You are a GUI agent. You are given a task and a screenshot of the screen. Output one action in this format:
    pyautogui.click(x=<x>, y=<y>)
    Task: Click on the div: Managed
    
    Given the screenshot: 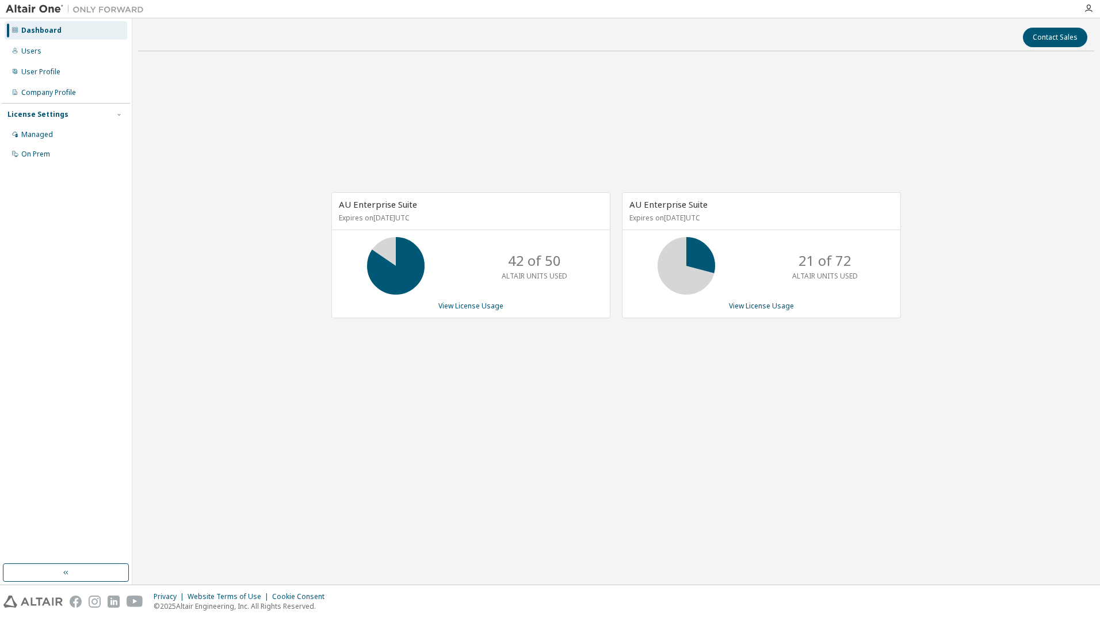 What is the action you would take?
    pyautogui.click(x=37, y=135)
    